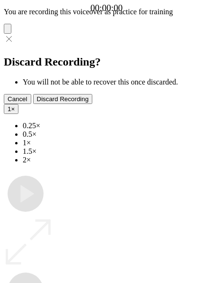 The width and height of the screenshot is (213, 283). What do you see at coordinates (116, 143) in the screenshot?
I see `li: 1×` at bounding box center [116, 143].